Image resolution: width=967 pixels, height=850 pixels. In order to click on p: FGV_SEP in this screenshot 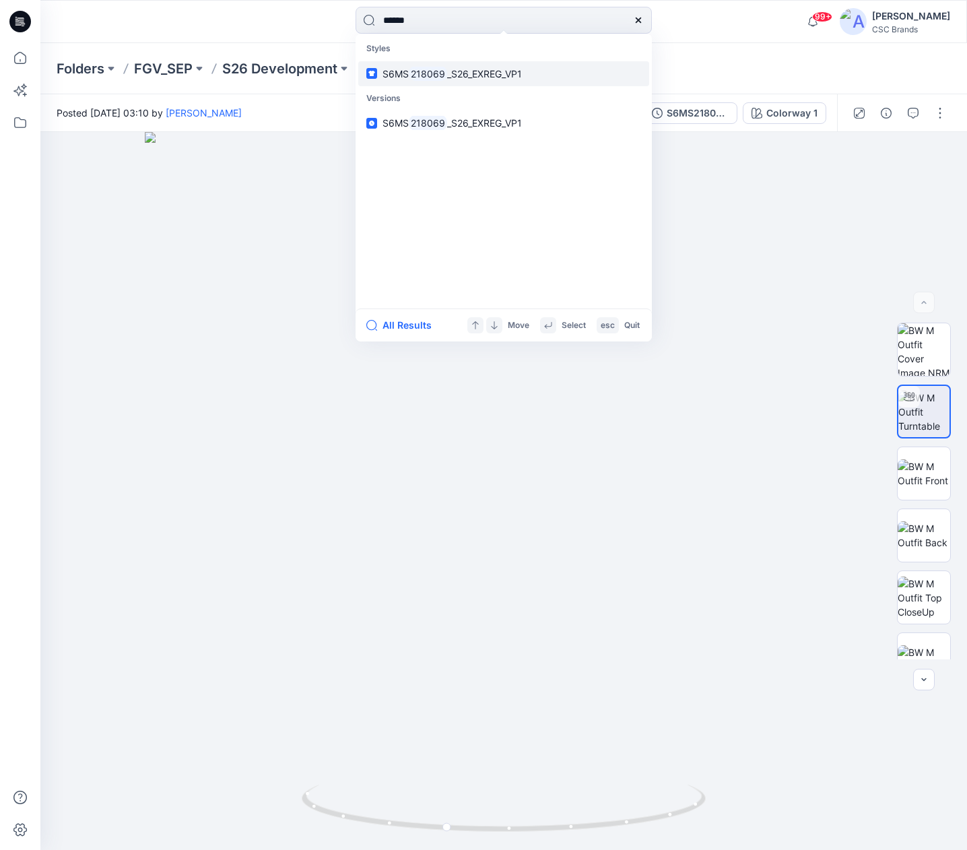, I will do `click(163, 69)`.